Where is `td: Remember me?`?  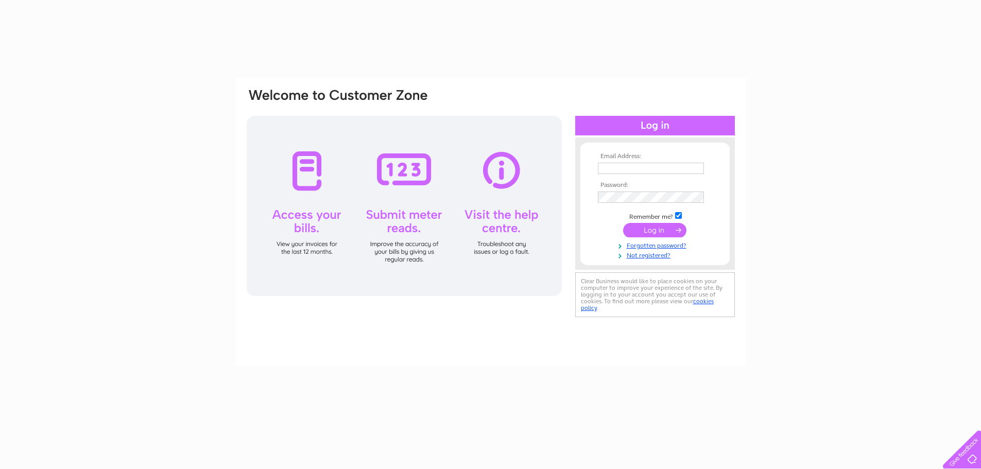 td: Remember me? is located at coordinates (655, 216).